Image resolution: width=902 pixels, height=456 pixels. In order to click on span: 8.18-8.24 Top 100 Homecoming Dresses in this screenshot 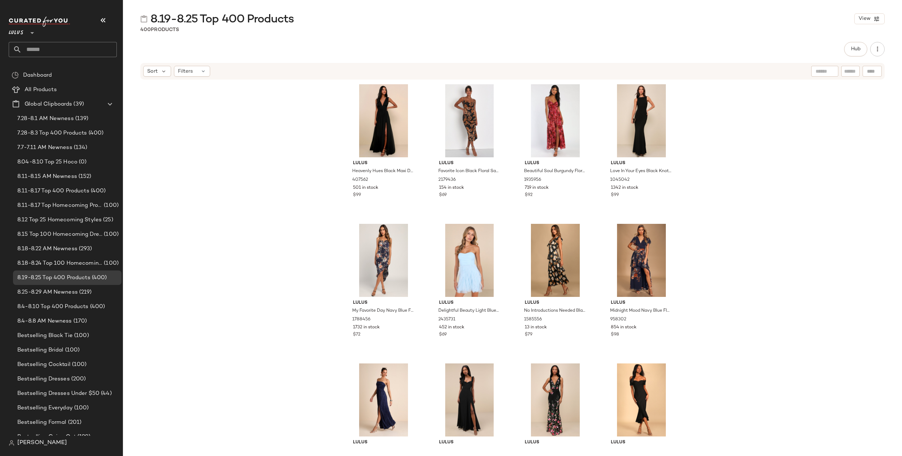, I will do `click(60, 263)`.